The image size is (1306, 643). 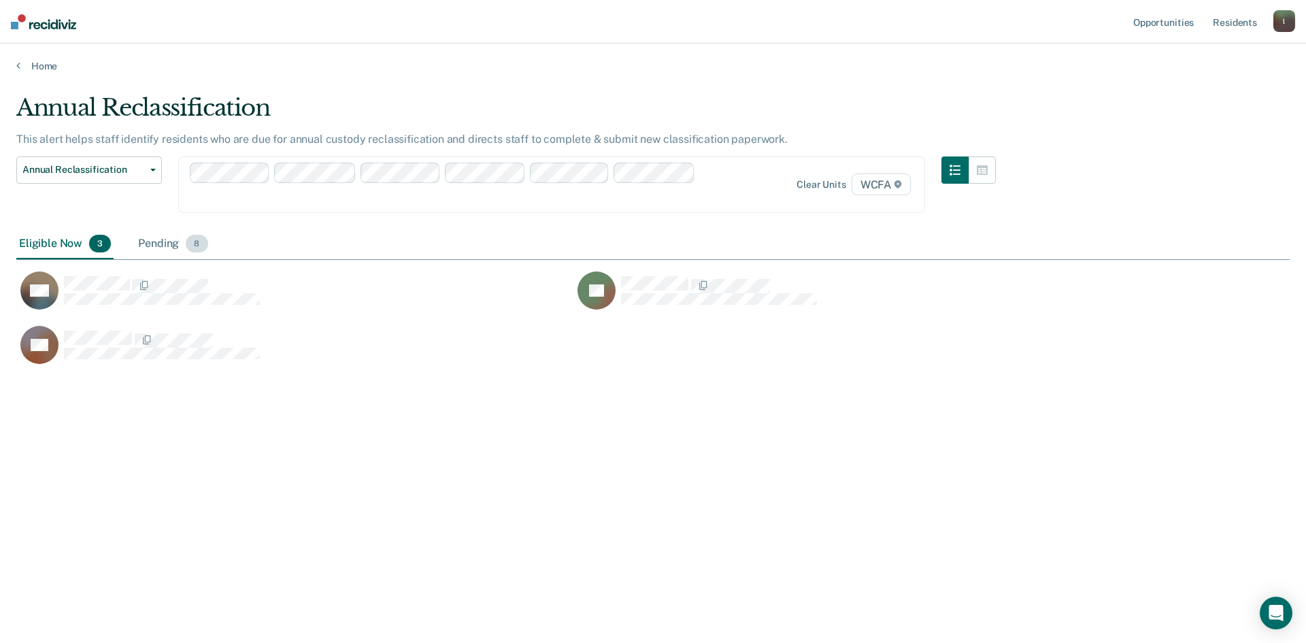 I want to click on span: Annual Reclassification, so click(x=84, y=169).